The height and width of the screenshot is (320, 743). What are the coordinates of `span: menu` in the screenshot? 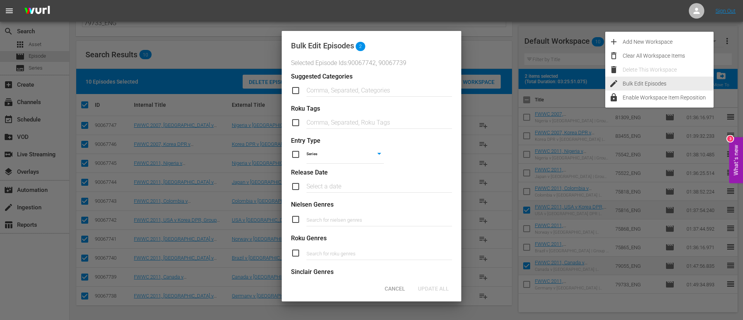 It's located at (9, 11).